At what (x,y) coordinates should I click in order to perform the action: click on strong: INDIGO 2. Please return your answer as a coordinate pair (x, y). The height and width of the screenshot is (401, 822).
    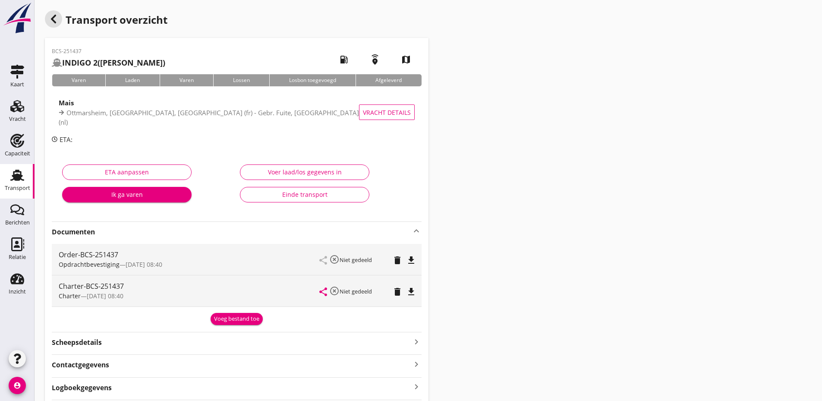
    Looking at the image, I should click on (80, 63).